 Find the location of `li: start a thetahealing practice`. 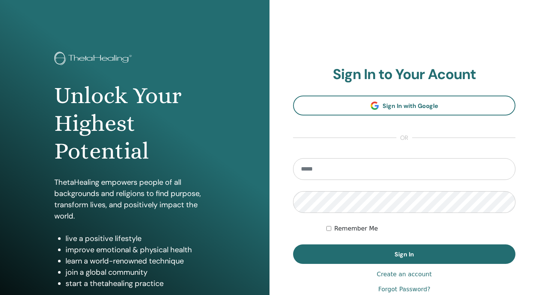

li: start a thetahealing practice is located at coordinates (140, 283).